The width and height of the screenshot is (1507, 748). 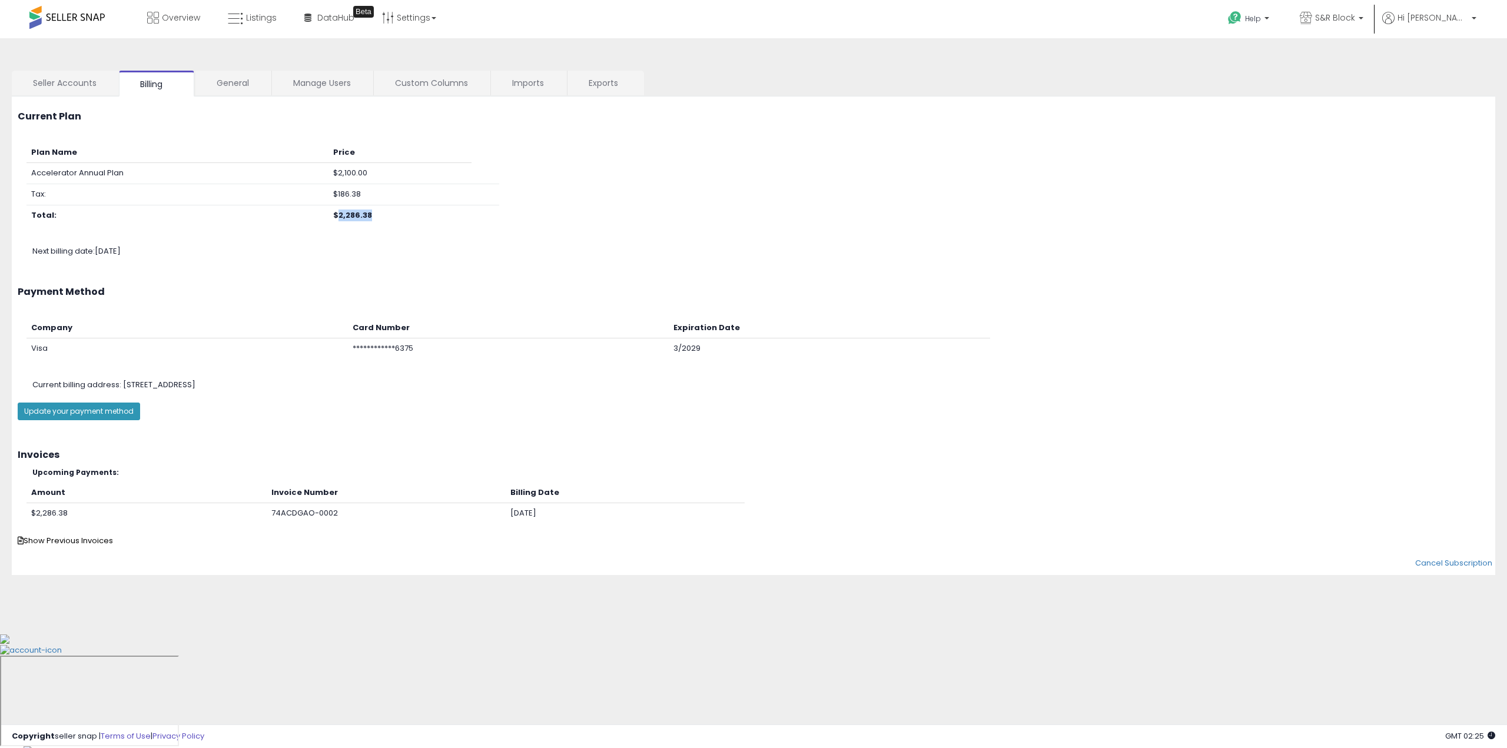 What do you see at coordinates (77, 384) in the screenshot?
I see `span: Current billing address:` at bounding box center [77, 384].